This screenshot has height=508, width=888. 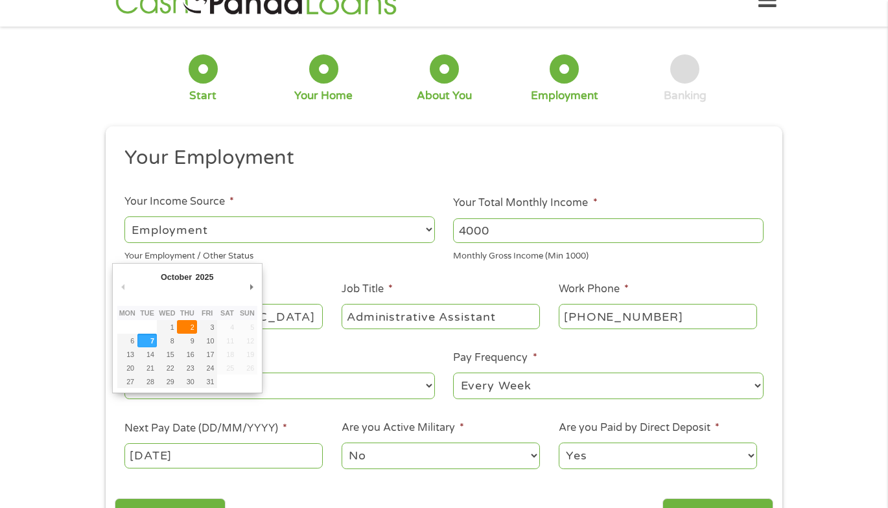 I want to click on label: Next Pay Date (DD/MM/YYYY), so click(x=205, y=428).